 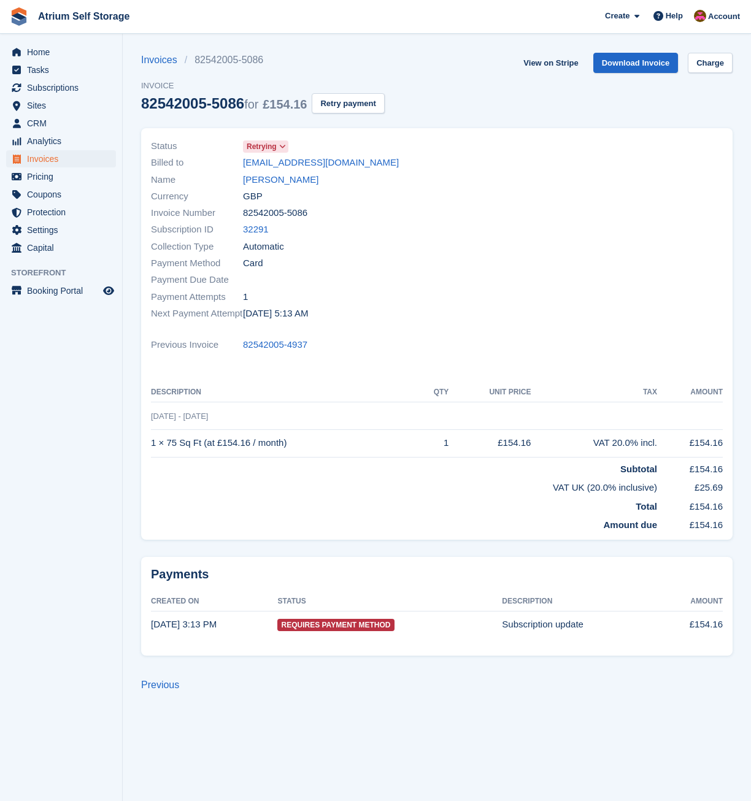 I want to click on strong: Amount due, so click(x=631, y=524).